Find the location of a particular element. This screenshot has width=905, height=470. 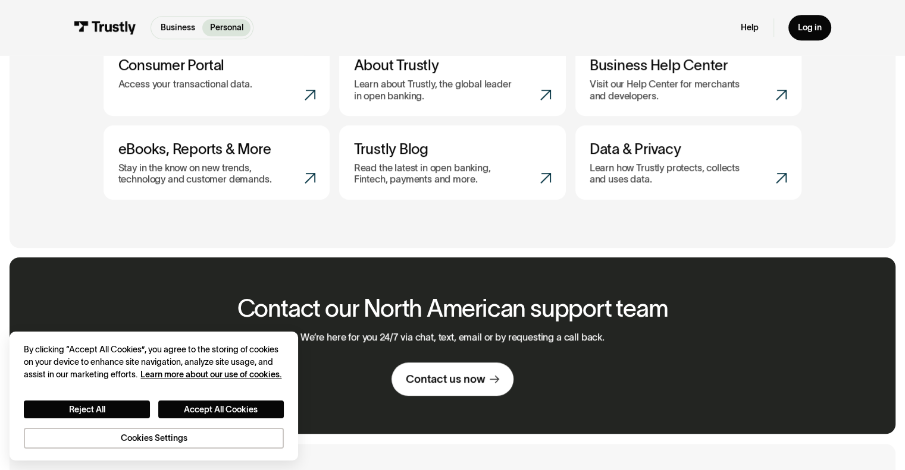

button: Cookies Settings is located at coordinates (153, 438).